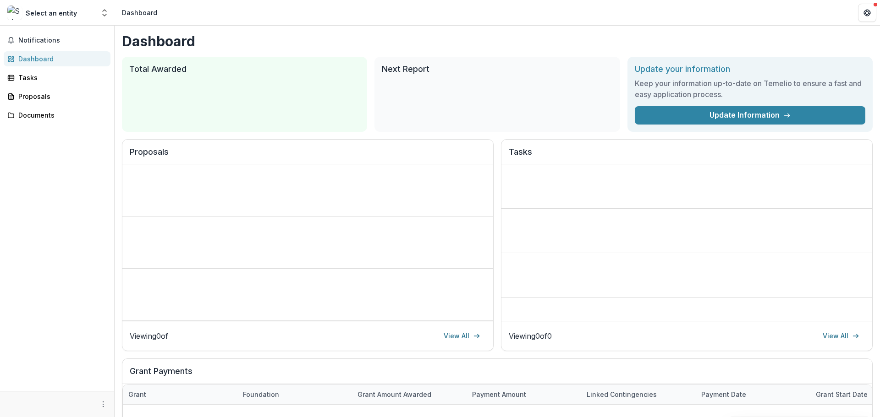 The height and width of the screenshot is (417, 880). I want to click on button: Notifications, so click(57, 40).